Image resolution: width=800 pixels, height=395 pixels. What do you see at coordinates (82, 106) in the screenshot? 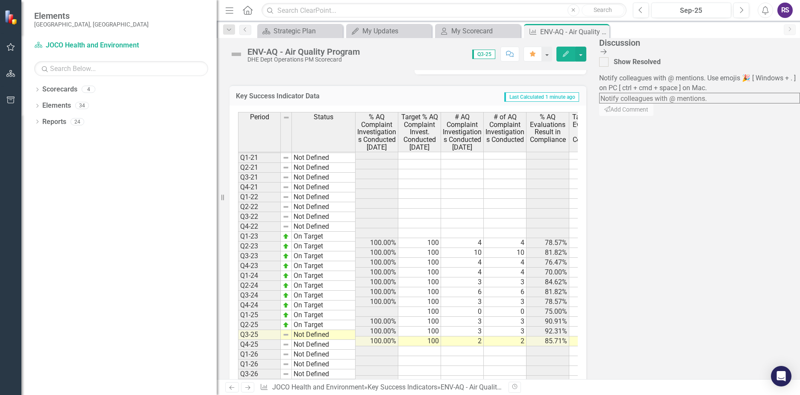
I see `div: 34` at bounding box center [82, 106].